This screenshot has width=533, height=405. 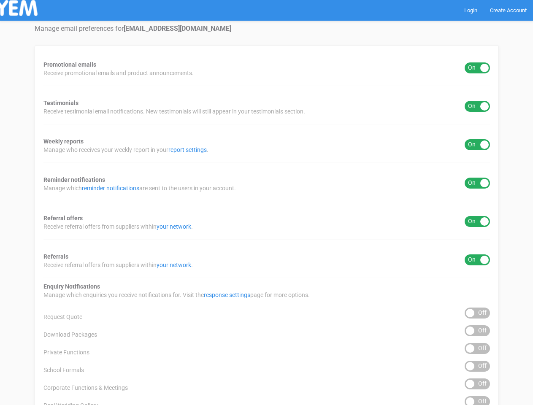 I want to click on strong: Reminder notifications, so click(x=74, y=180).